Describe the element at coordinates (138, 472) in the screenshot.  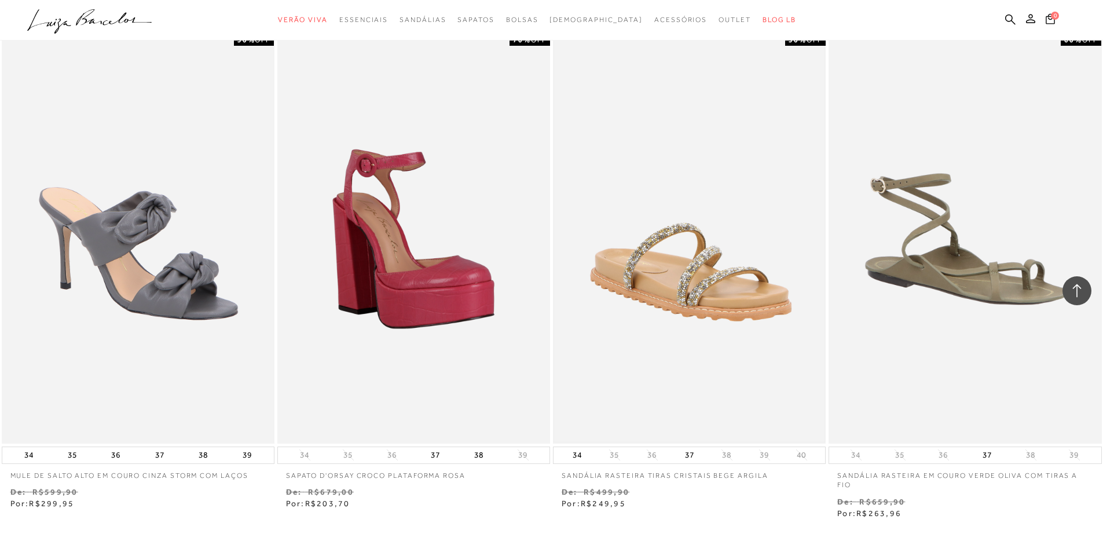
I see `p: MULE DE SALTO ALTO EM COURO CINZA STORM COM LAÇOS` at that location.